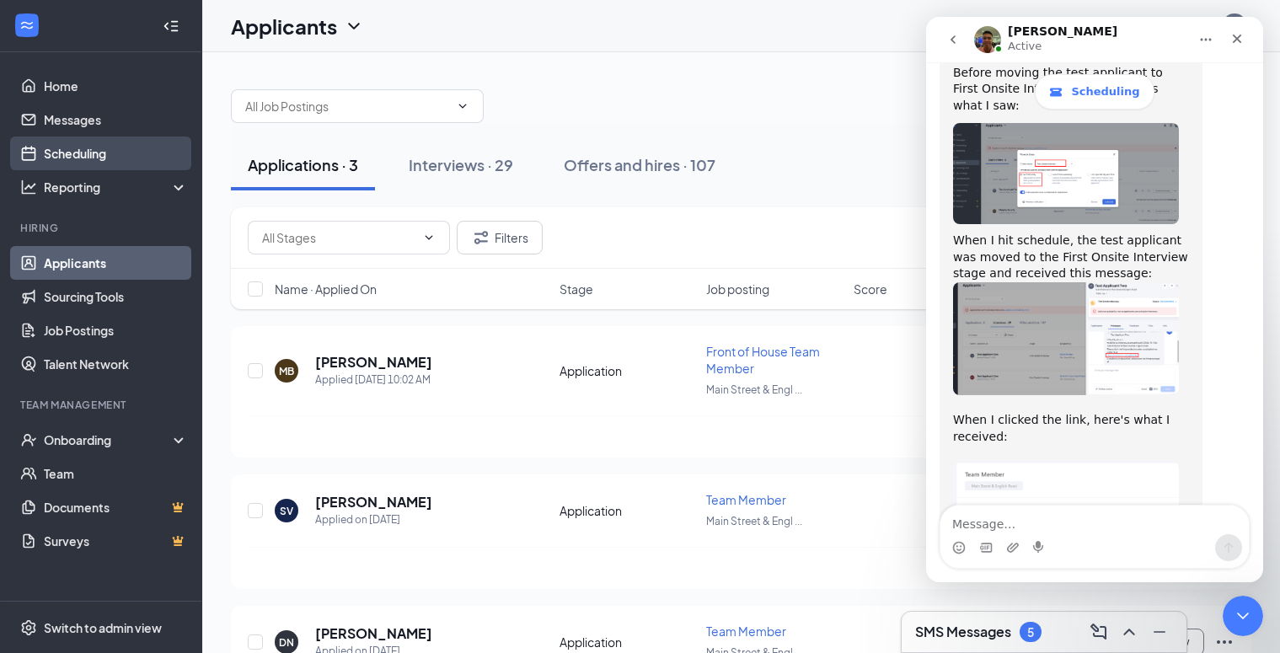 This screenshot has width=1280, height=653. What do you see at coordinates (179, 75) in the screenshot?
I see `span: Scheduling` at bounding box center [179, 75].